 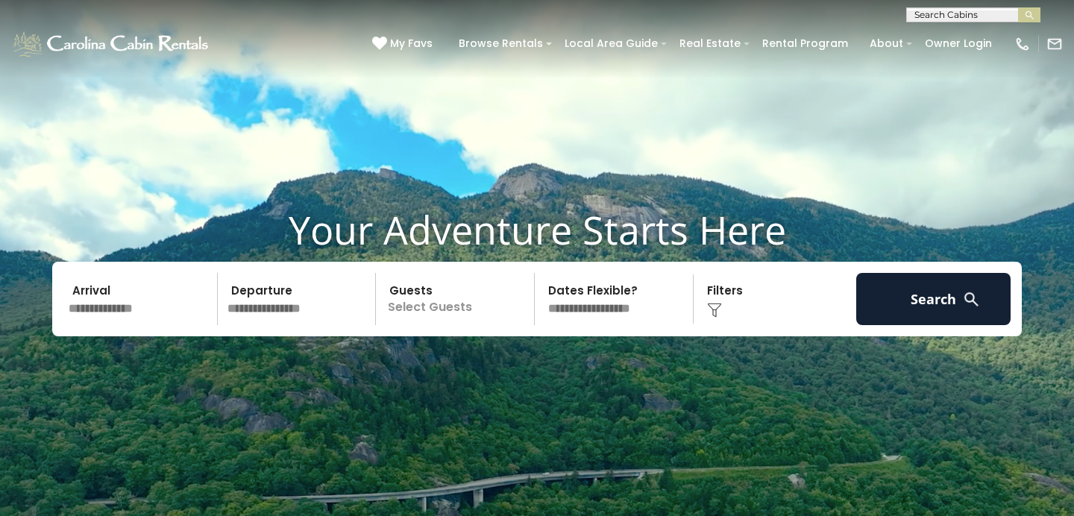 I want to click on img: filter--v1.png, so click(x=714, y=310).